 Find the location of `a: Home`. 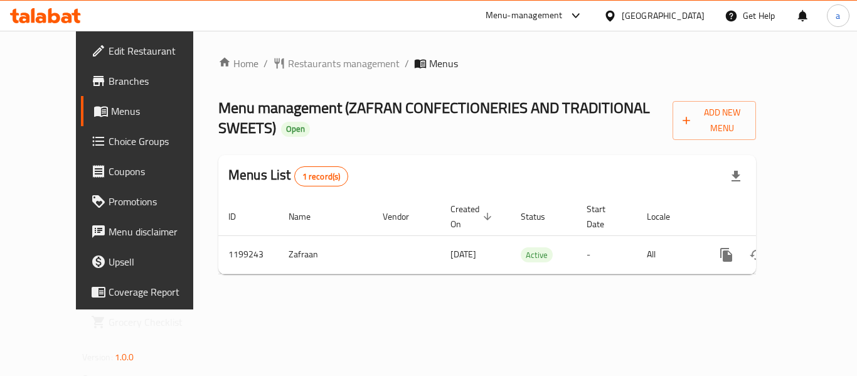

a: Home is located at coordinates (238, 63).